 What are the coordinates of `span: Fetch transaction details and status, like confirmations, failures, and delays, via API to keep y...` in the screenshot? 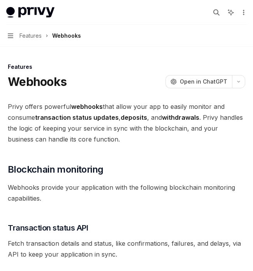 It's located at (126, 249).